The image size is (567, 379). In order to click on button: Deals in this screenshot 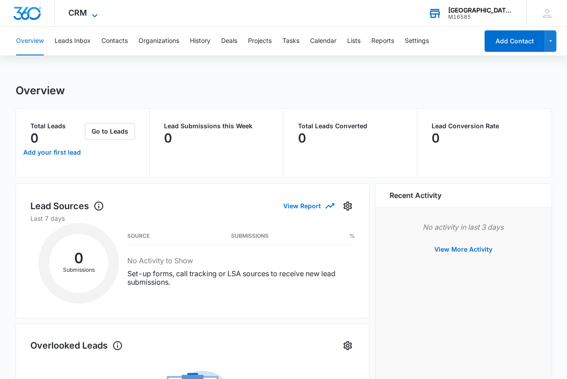, I will do `click(229, 41)`.